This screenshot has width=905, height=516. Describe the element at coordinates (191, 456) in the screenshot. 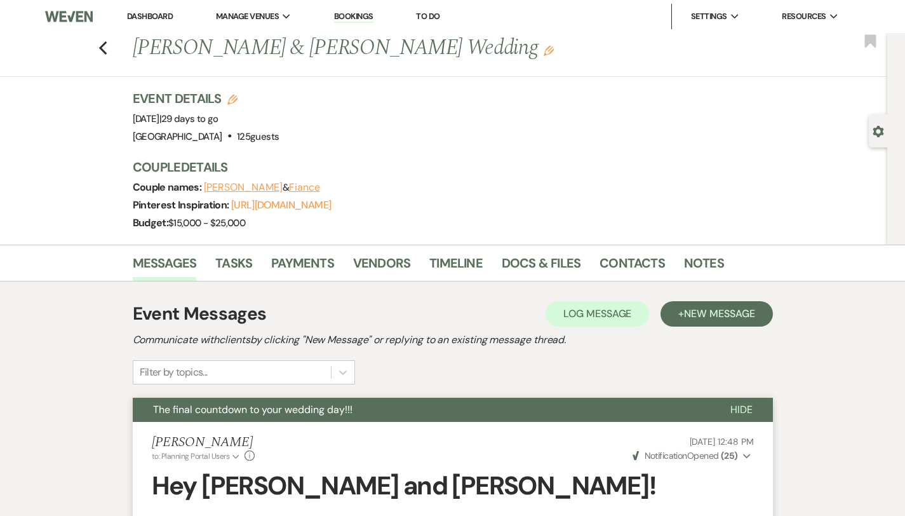

I see `span: to: Planning Portal Users` at that location.